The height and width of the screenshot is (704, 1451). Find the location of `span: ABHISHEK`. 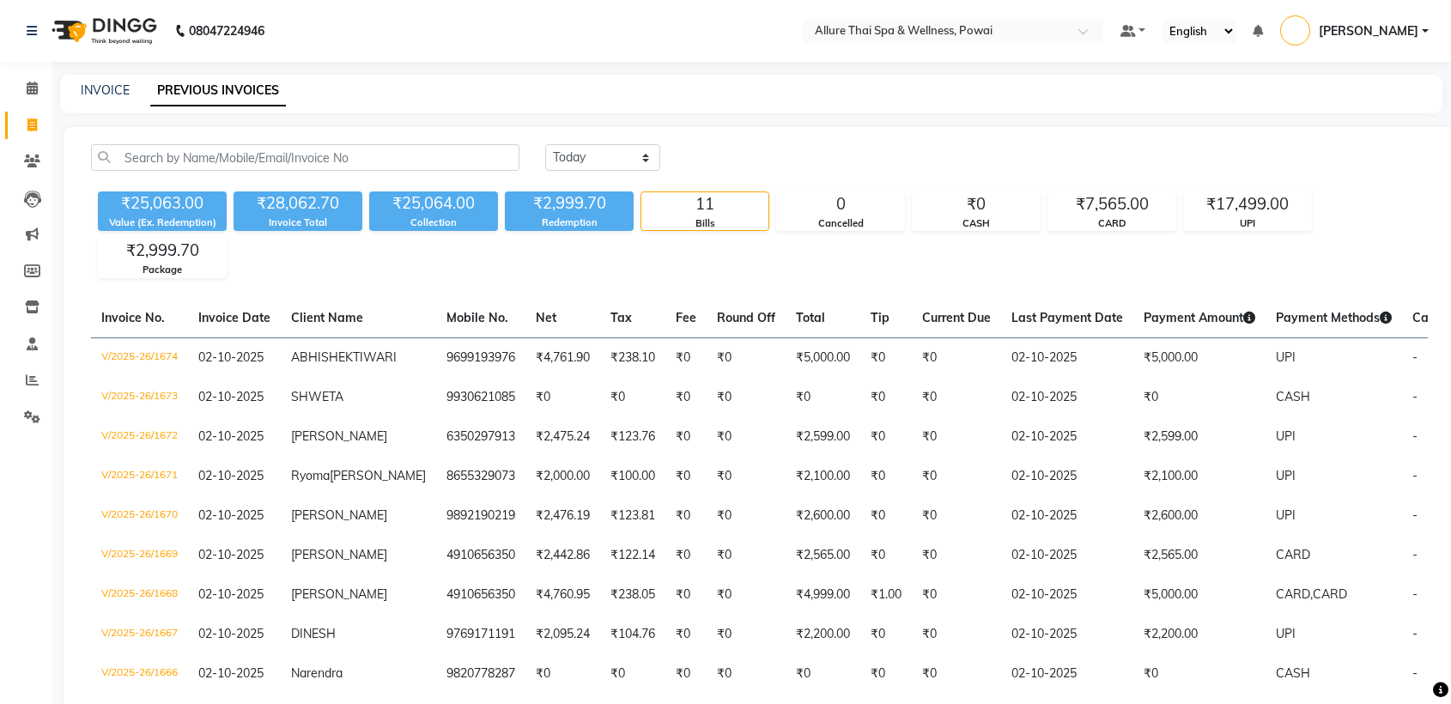

span: ABHISHEK is located at coordinates (322, 357).